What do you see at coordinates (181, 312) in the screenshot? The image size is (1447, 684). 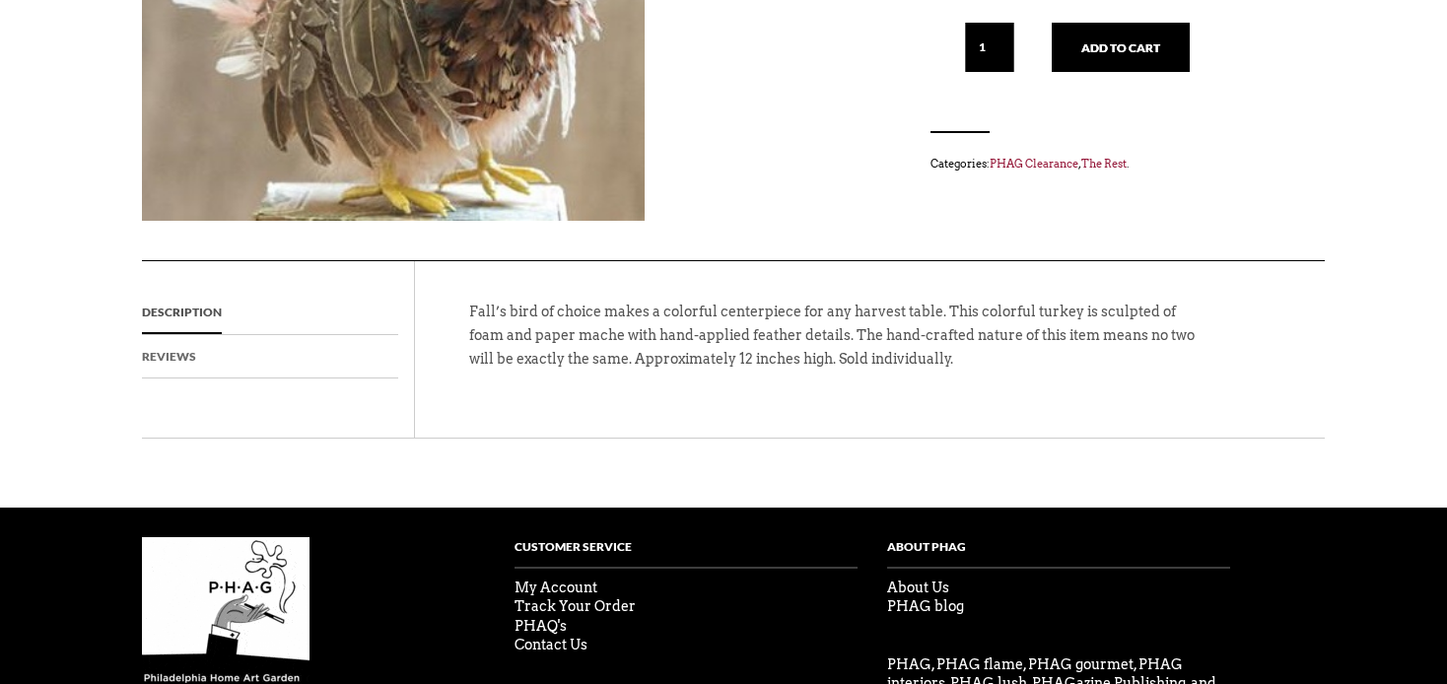 I see `a: Description` at bounding box center [181, 312].